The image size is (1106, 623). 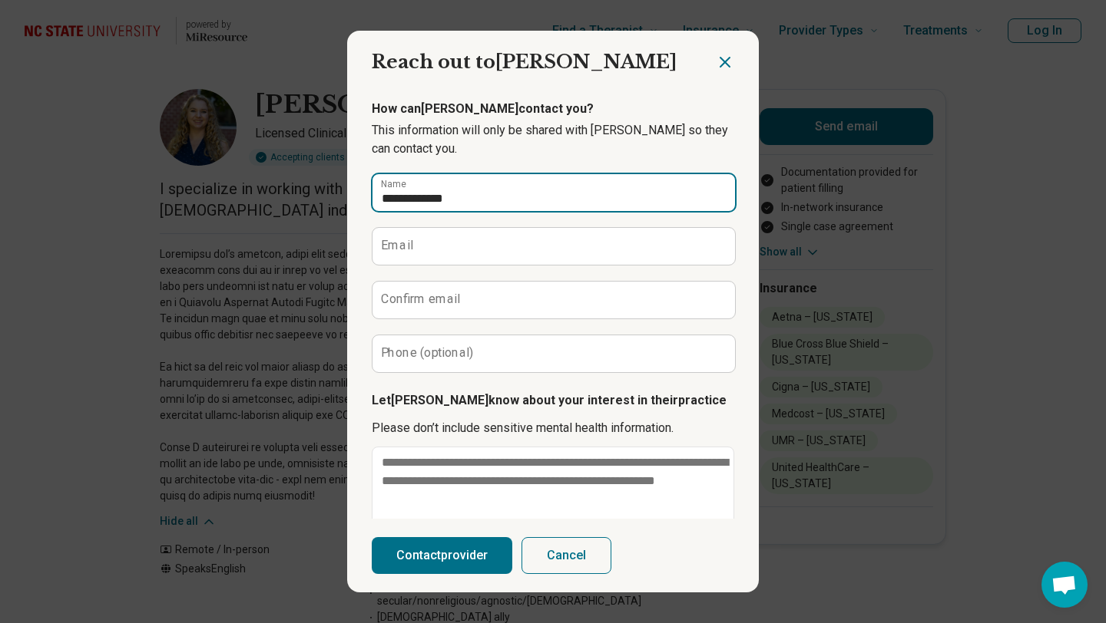 I want to click on p: Please don’t include sensitive mental health information., so click(x=553, y=428).